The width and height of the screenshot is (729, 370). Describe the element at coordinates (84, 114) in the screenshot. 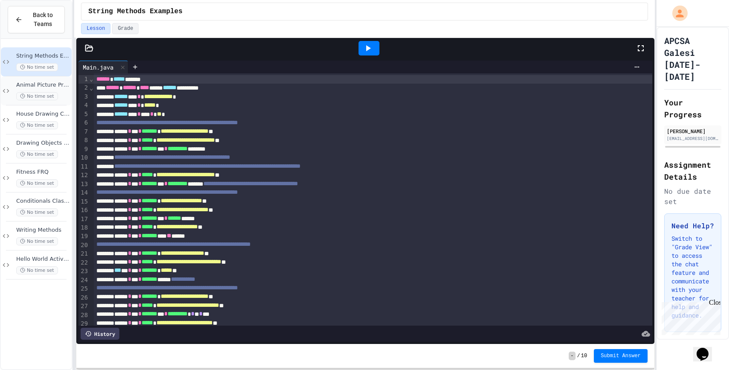

I see `div: 5` at that location.